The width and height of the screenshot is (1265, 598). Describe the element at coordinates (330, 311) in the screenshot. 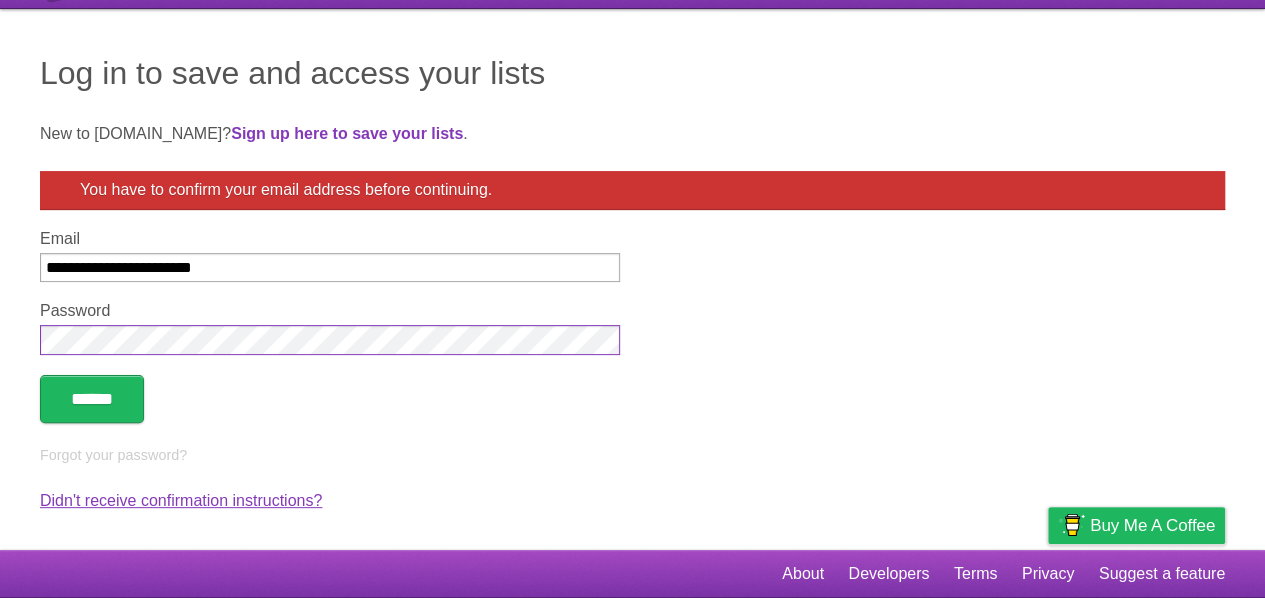

I see `label: Password` at that location.